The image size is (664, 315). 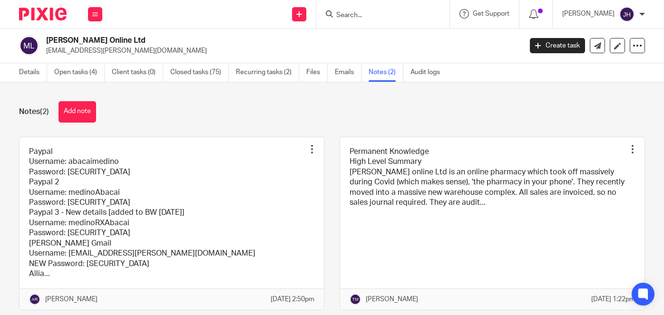 I want to click on a: Audit logs, so click(x=428, y=72).